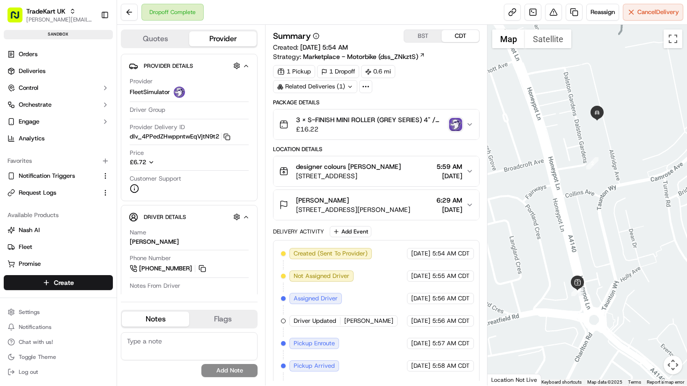 This screenshot has height=386, width=687. I want to click on div: Delivery Activity, so click(298, 232).